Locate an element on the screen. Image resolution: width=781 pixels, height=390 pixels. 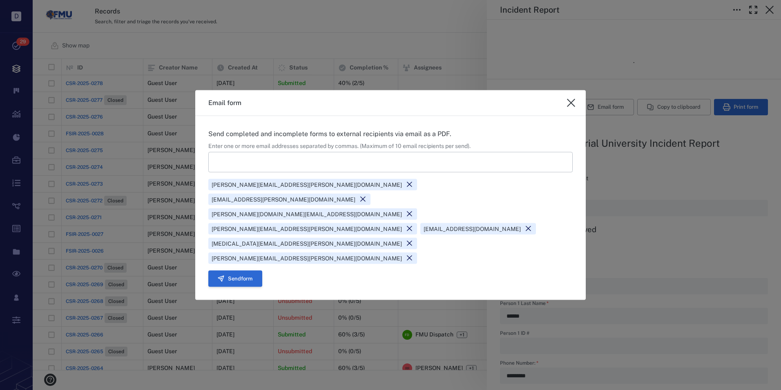
div: Enter one or more email addresses separated by commas. (Maximum of 10 email recipients per send). is located at coordinates (391, 146).